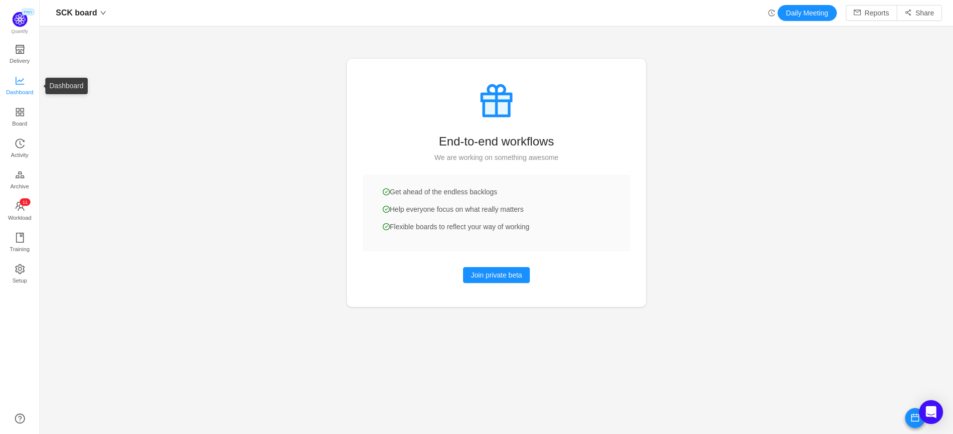 The image size is (953, 434). What do you see at coordinates (19, 218) in the screenshot?
I see `span: Workload` at bounding box center [19, 218].